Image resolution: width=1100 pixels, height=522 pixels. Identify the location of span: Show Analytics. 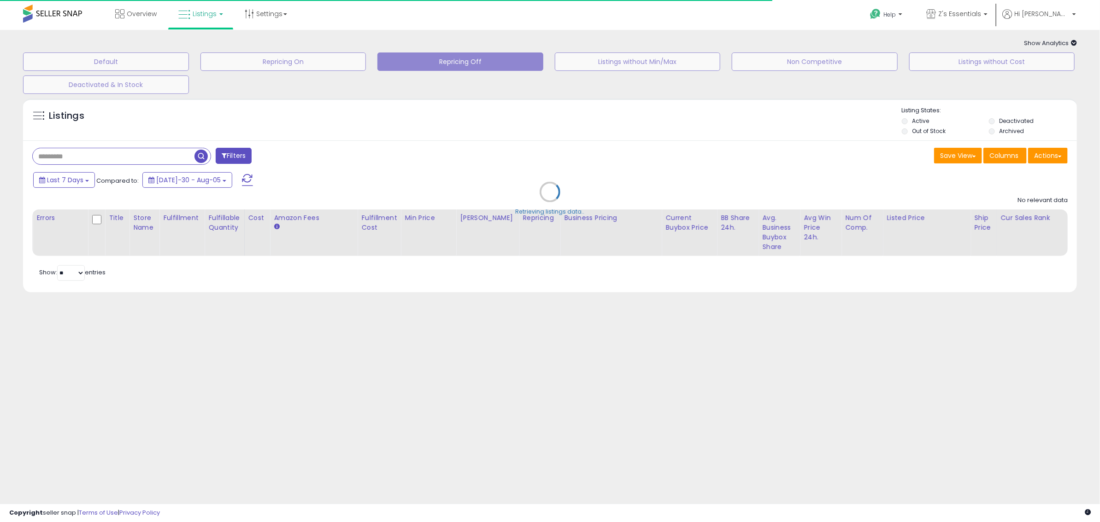
(1050, 43).